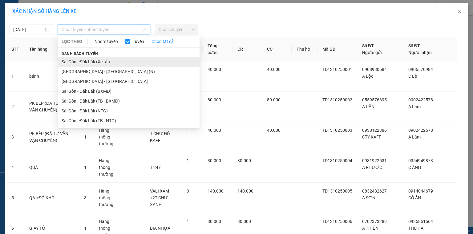 The width and height of the screenshot is (473, 234). What do you see at coordinates (368, 107) in the screenshot?
I see `span: A UÂN` at bounding box center [368, 107].